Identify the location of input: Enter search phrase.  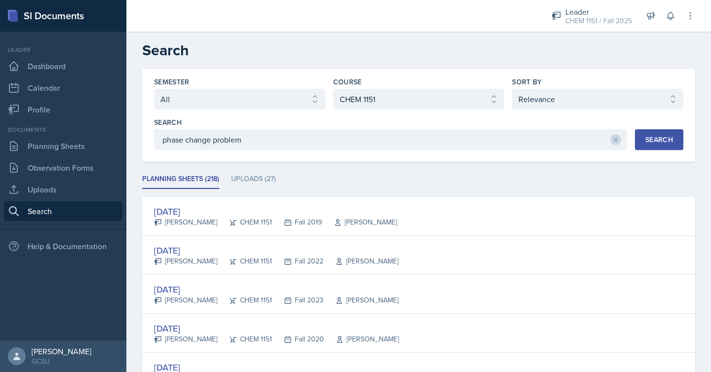
(391, 140).